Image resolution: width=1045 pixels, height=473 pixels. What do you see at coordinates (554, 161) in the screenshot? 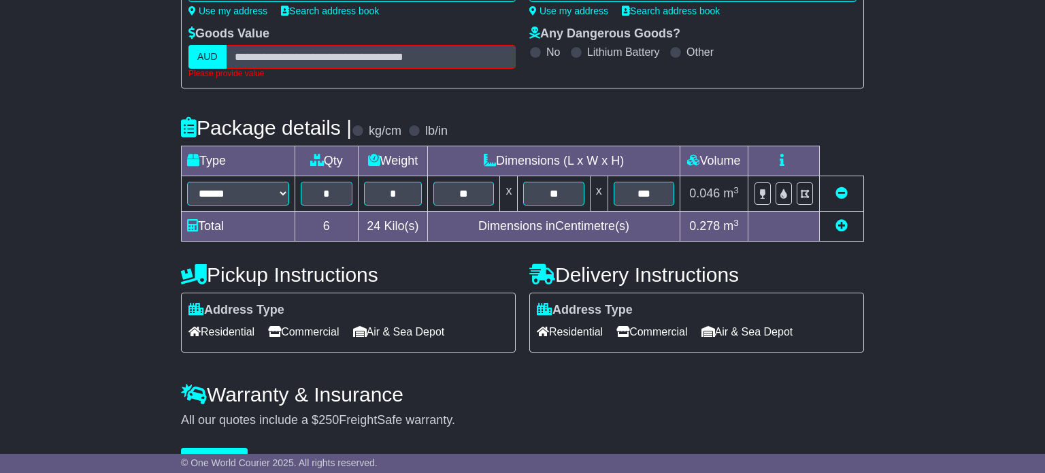
I see `td: Dimensions (L x W x H)` at bounding box center [554, 161].